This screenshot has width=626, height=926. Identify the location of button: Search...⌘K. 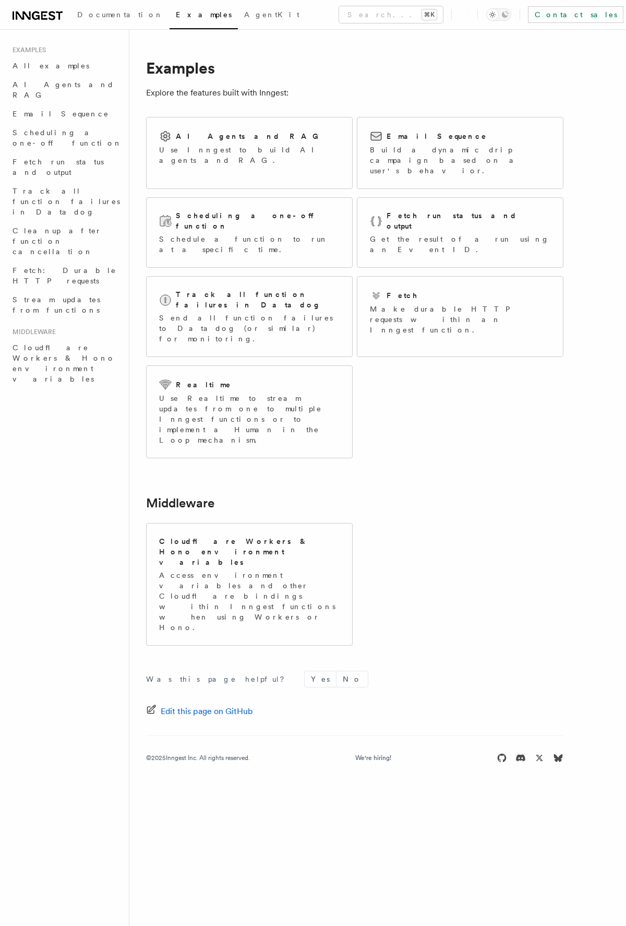
(391, 15).